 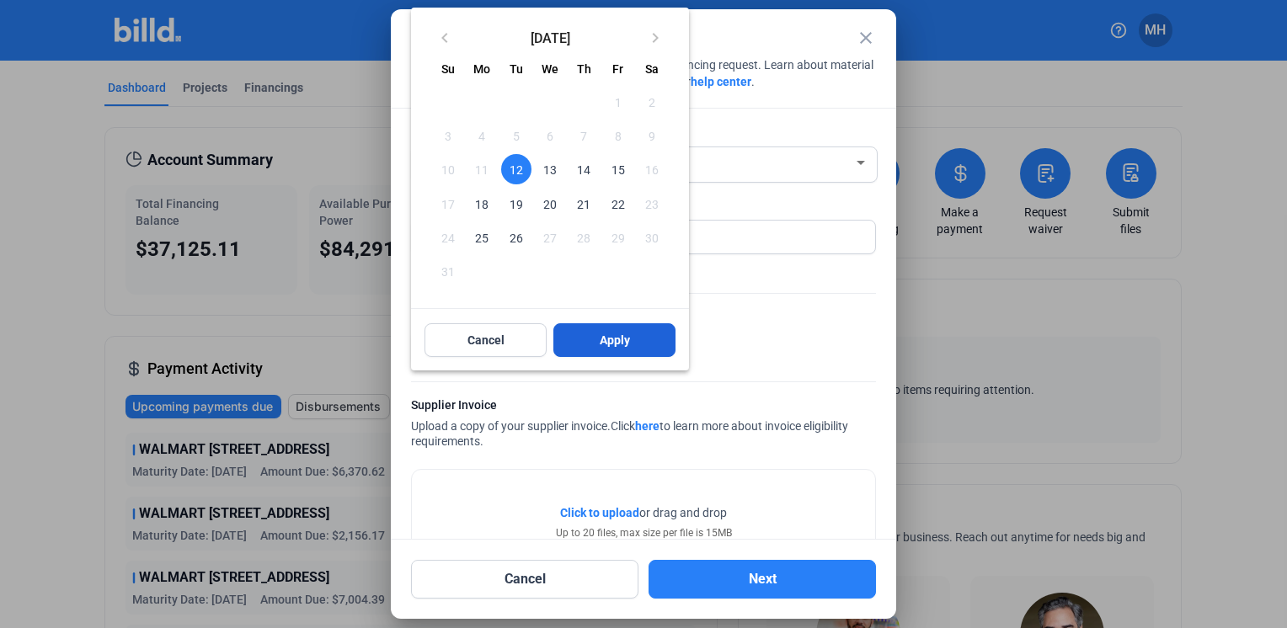 I want to click on button: August 31, 2025, so click(x=448, y=271).